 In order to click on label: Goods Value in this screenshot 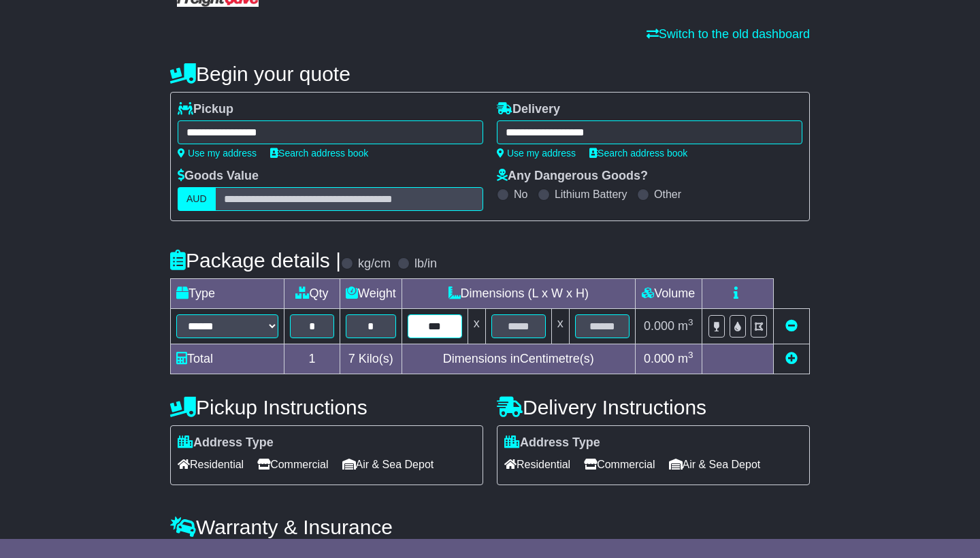, I will do `click(218, 176)`.